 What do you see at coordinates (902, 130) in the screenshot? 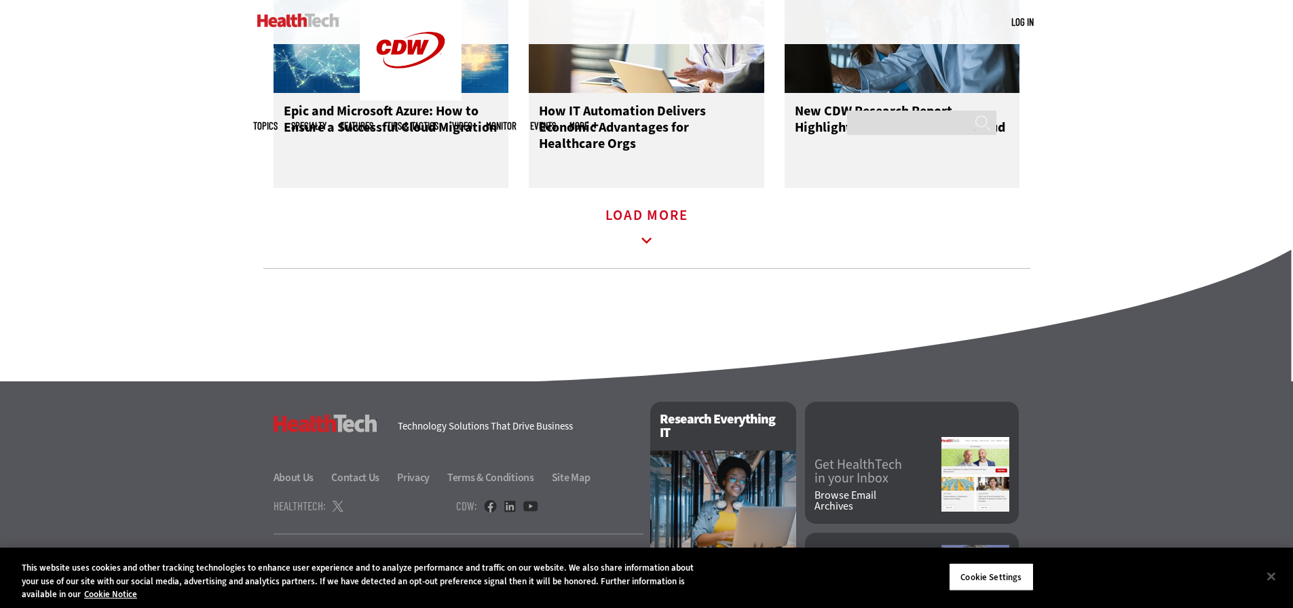
I see `h3: New CDW Research Report Highlights What’s Next in the Cloud` at bounding box center [902, 130].